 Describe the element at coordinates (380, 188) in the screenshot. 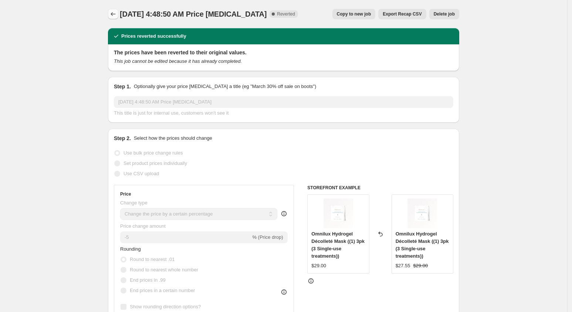

I see `h6: STOREFRONT EXAMPLE` at that location.